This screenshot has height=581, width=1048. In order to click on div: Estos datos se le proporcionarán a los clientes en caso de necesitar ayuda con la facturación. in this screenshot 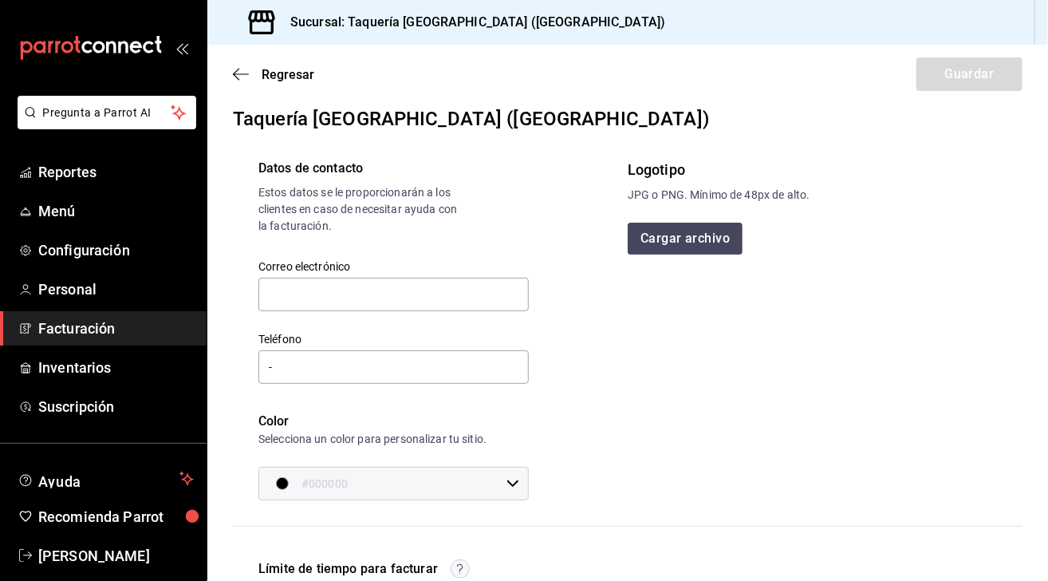, I will do `click(361, 209)`.